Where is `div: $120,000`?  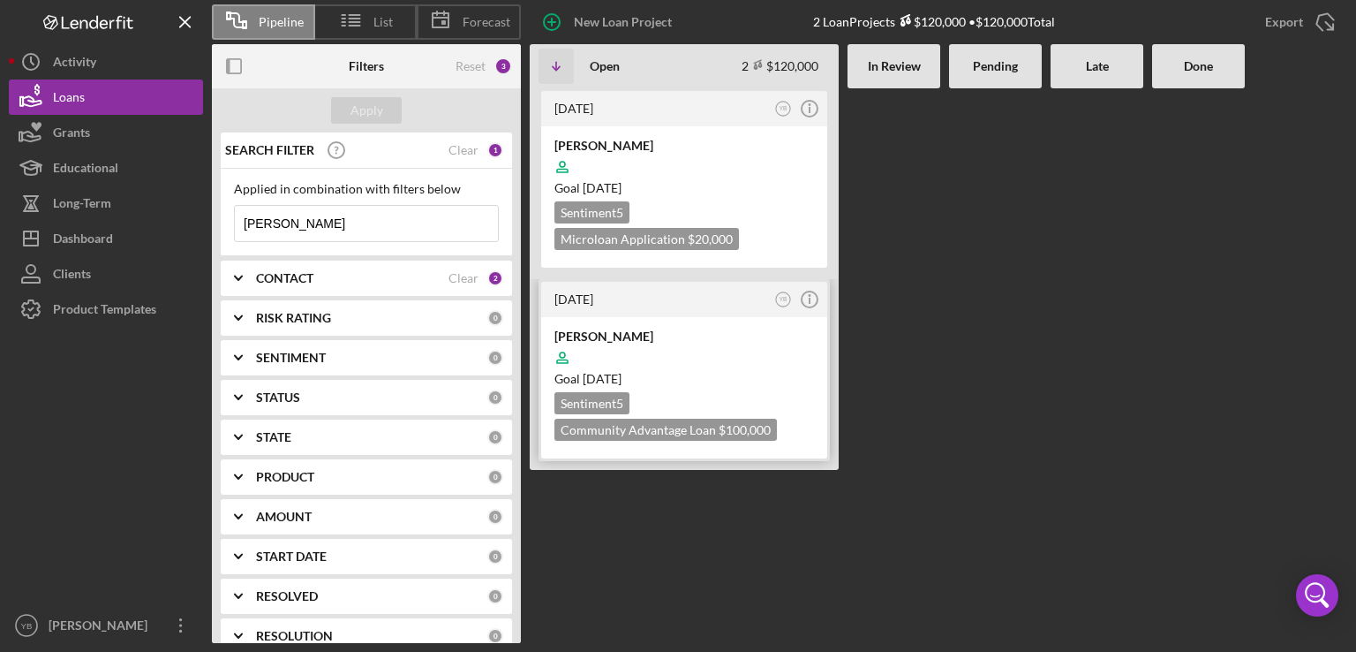 div: $120,000 is located at coordinates (931, 21).